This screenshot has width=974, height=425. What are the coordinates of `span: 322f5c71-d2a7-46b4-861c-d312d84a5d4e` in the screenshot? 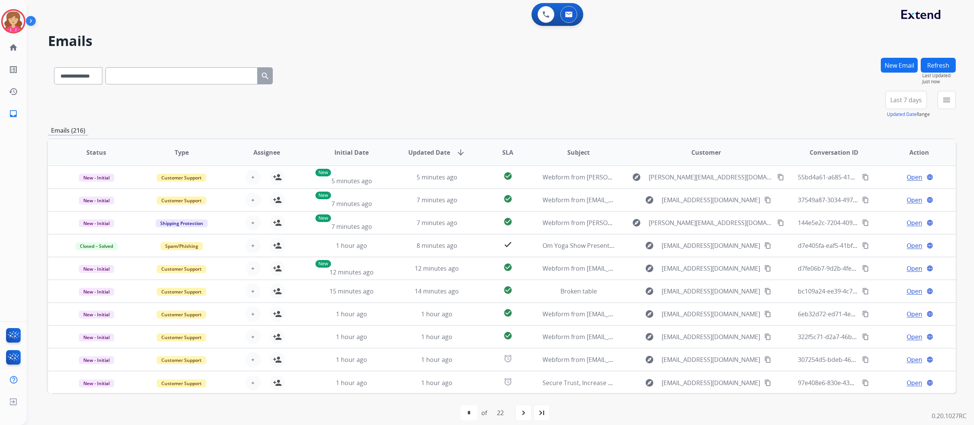 It's located at (856, 337).